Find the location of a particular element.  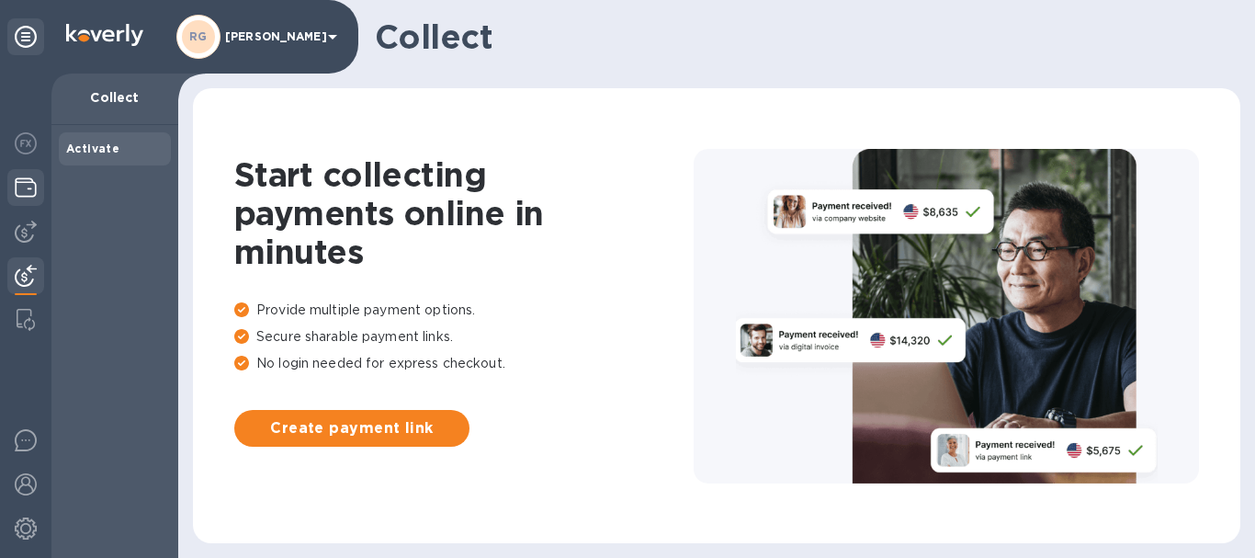

p: Collect is located at coordinates (115, 97).